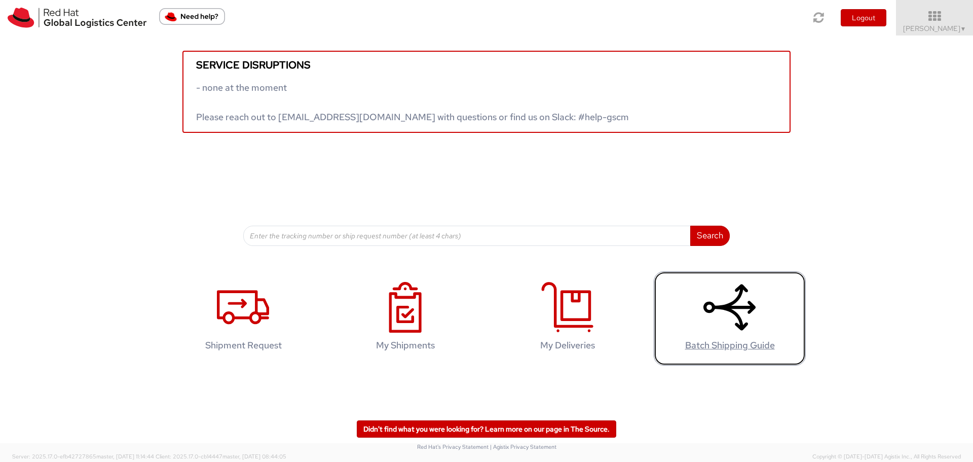  Describe the element at coordinates (568, 345) in the screenshot. I see `h4: My Deliveries` at that location.